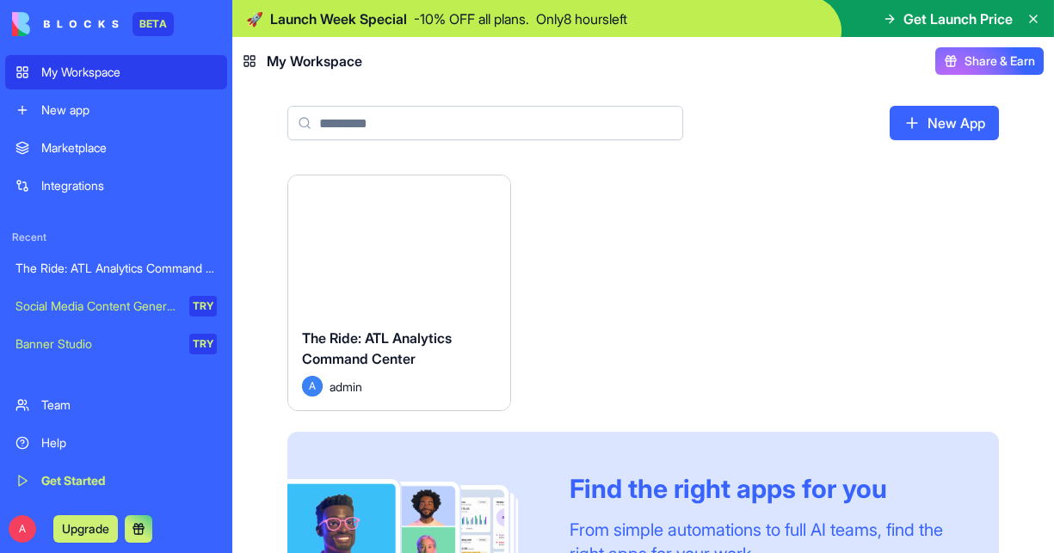  I want to click on a: BETA, so click(93, 24).